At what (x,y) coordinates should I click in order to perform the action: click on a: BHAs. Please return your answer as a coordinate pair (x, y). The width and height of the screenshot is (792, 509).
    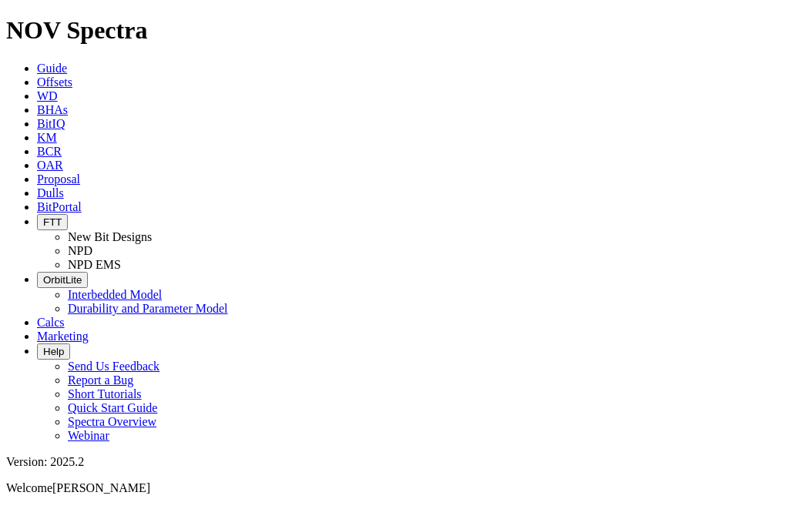
    Looking at the image, I should click on (52, 109).